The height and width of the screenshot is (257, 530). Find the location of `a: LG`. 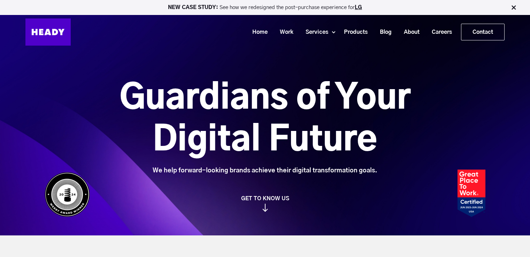

a: LG is located at coordinates (358, 7).